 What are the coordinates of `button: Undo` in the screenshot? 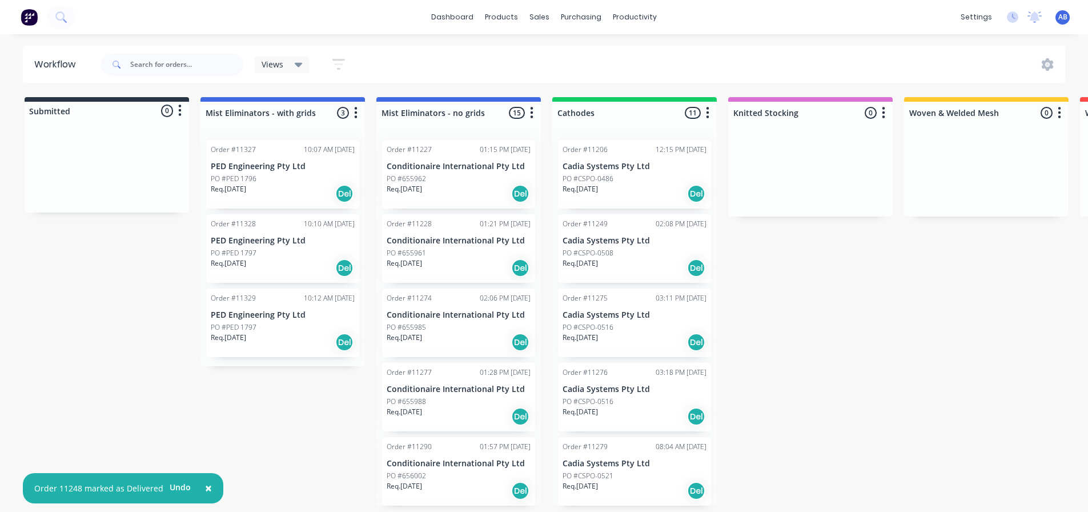 It's located at (180, 487).